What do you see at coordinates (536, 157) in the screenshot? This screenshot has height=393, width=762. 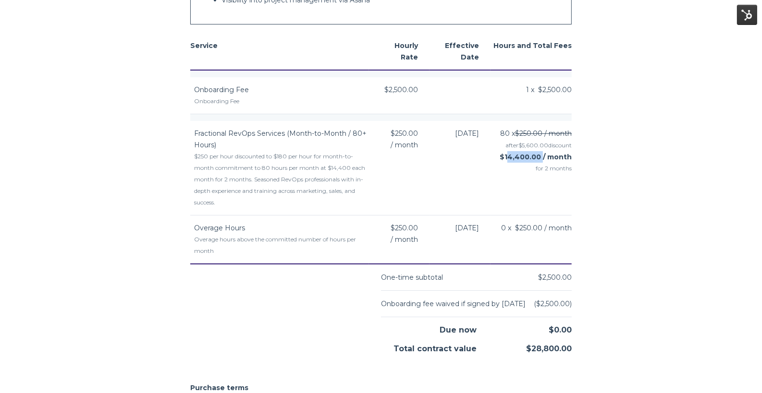 I see `strong: $14,400.00 / month` at bounding box center [536, 157].